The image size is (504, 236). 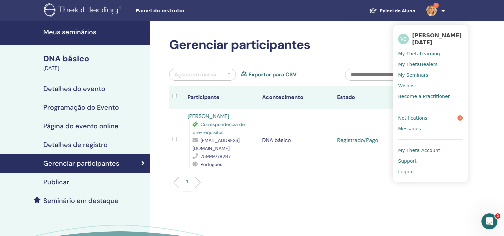 I want to click on a: Wishlist, so click(x=431, y=86).